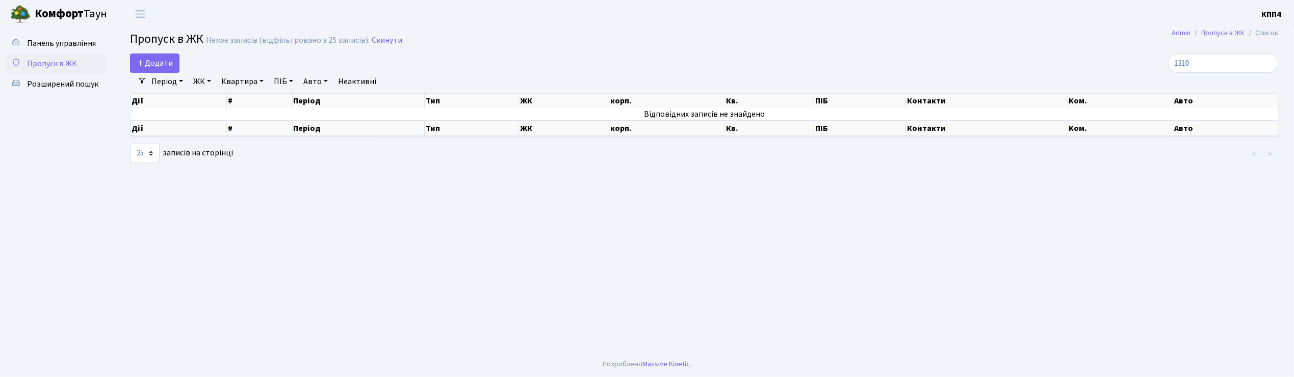 This screenshot has width=1294, height=377. I want to click on button: Переключити навігацію, so click(140, 14).